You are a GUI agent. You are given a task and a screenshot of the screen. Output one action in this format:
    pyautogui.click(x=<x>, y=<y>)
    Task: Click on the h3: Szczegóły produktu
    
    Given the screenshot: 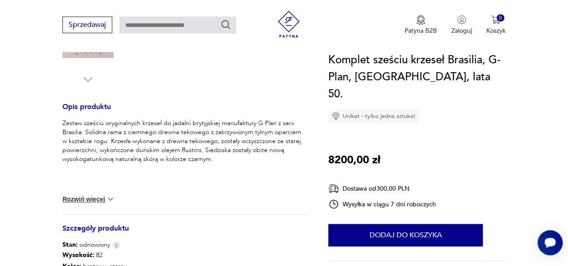 What is the action you would take?
    pyautogui.click(x=184, y=233)
    